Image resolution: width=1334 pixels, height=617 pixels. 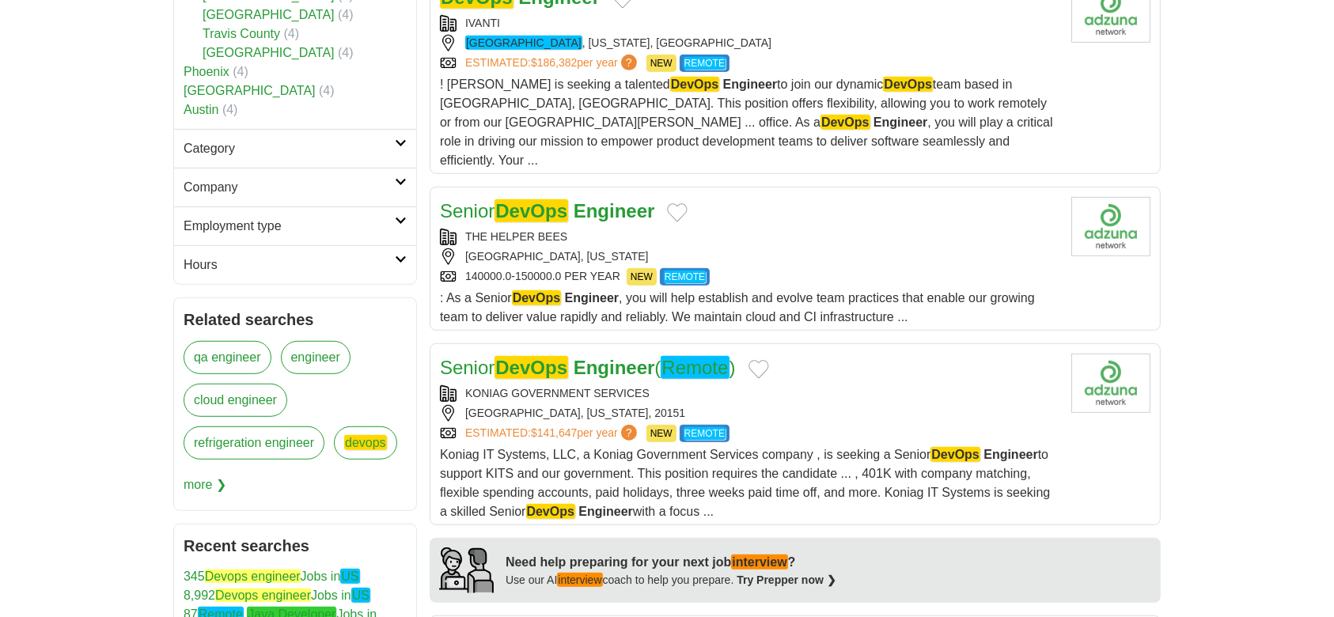 What do you see at coordinates (289, 149) in the screenshot?
I see `h2: Category` at bounding box center [289, 149].